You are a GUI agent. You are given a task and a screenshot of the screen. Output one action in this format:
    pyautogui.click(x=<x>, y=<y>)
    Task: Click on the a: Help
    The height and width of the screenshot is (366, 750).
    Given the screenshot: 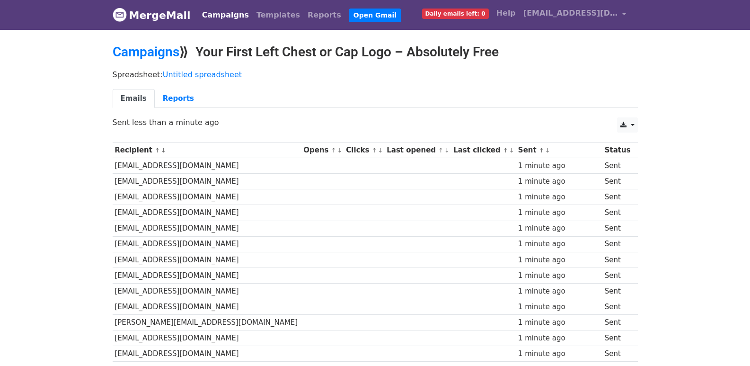 What is the action you would take?
    pyautogui.click(x=506, y=13)
    